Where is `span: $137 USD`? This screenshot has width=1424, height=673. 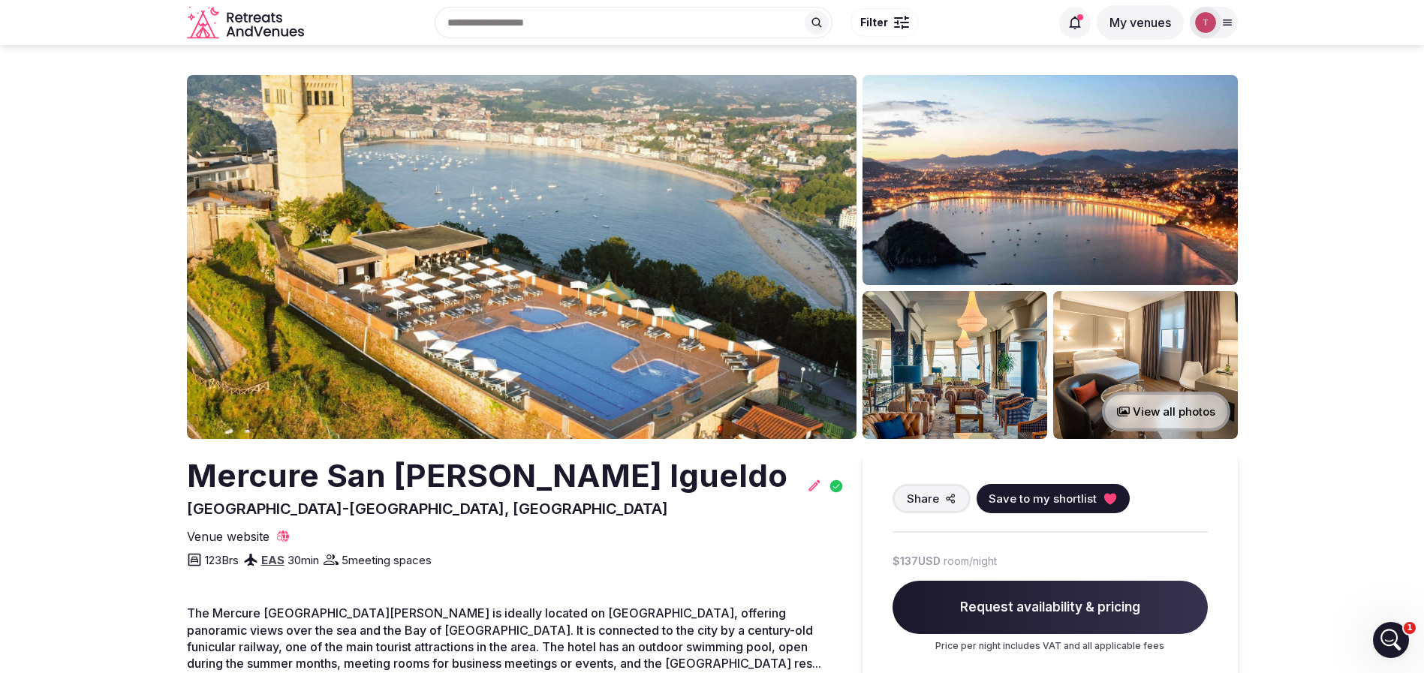 span: $137 USD is located at coordinates (916, 561).